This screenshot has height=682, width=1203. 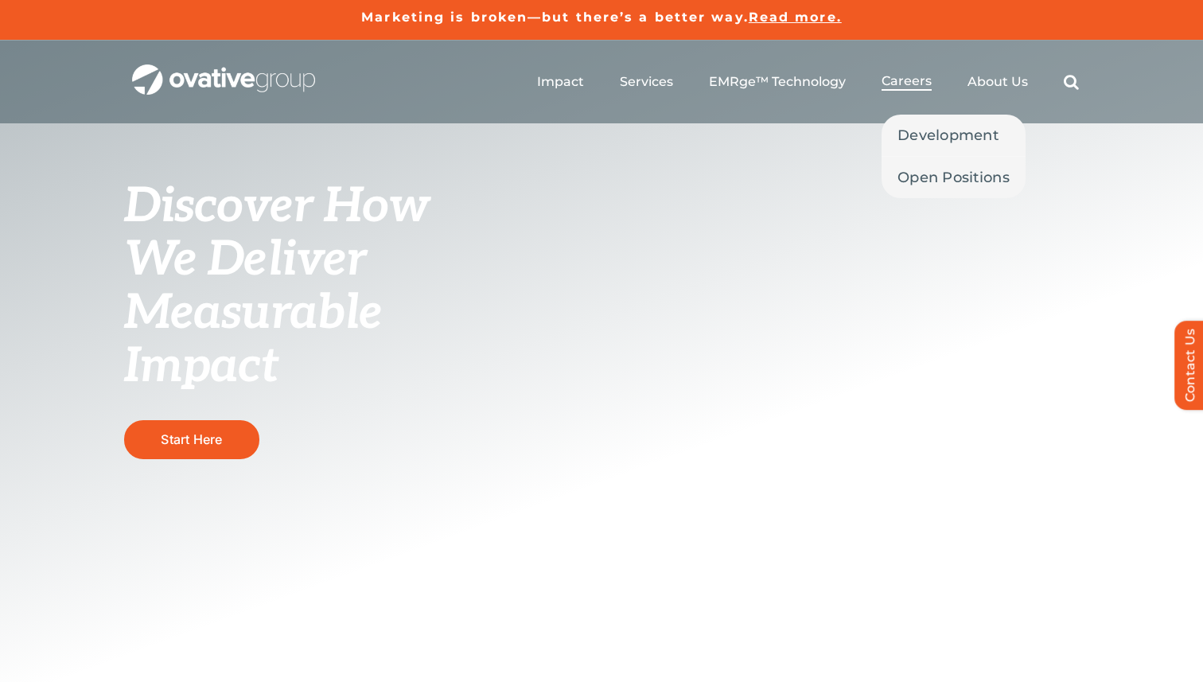 What do you see at coordinates (906, 81) in the screenshot?
I see `span: Careers` at bounding box center [906, 81].